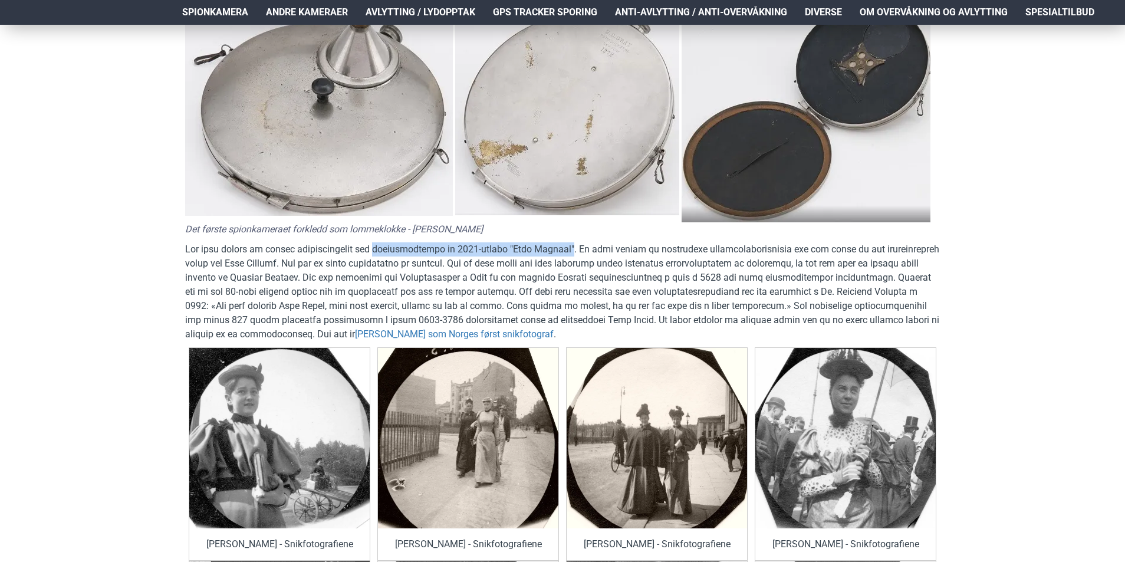 Image resolution: width=1125 pixels, height=562 pixels. Describe the element at coordinates (24, 35) in the screenshot. I see `img: website_grey.svg` at that location.